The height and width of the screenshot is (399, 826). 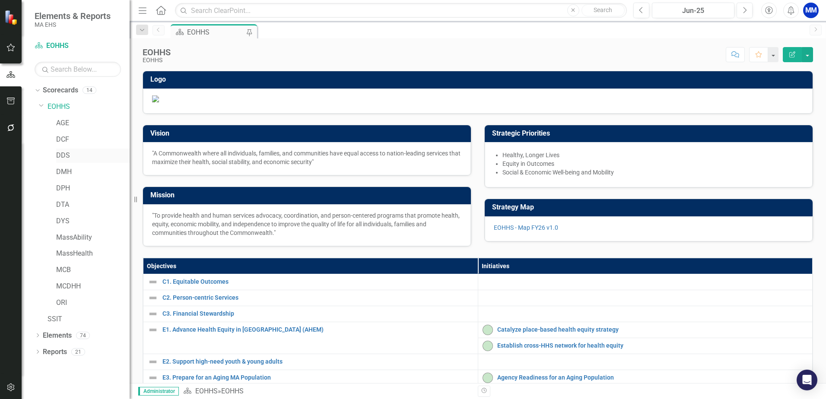 What do you see at coordinates (93, 156) in the screenshot?
I see `a: DDS` at bounding box center [93, 156].